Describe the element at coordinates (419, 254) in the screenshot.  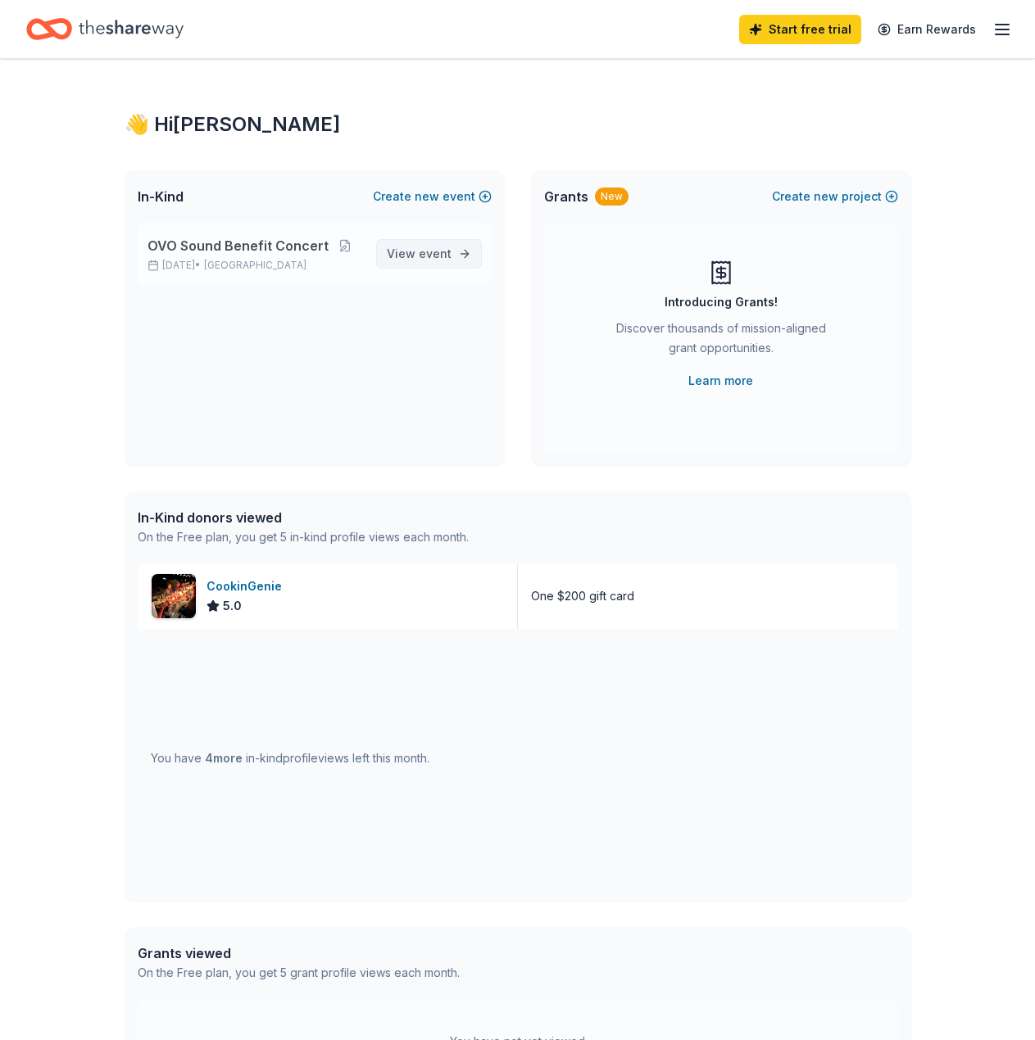
I see `span: View` at that location.